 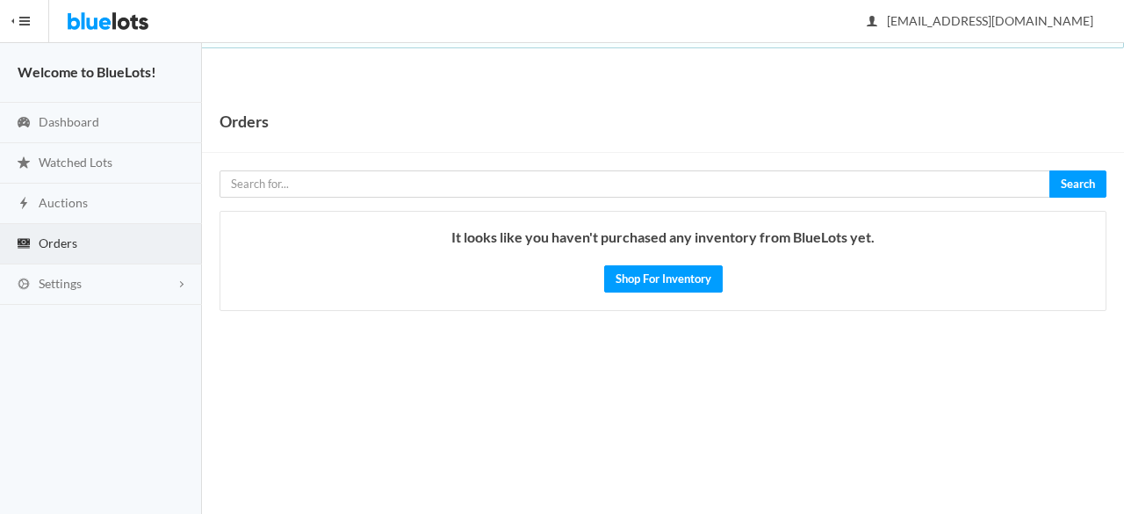 What do you see at coordinates (635, 184) in the screenshot?
I see `input: Search for...` at bounding box center [635, 184].